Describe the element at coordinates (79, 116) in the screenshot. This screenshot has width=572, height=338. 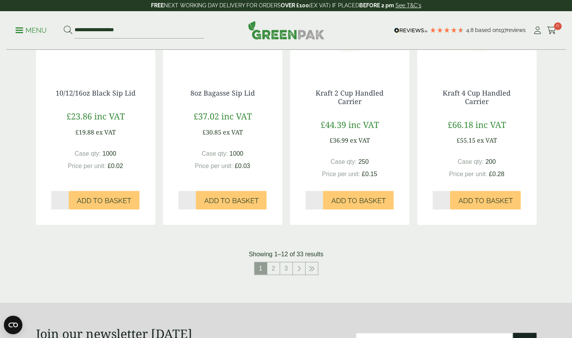
I see `span: £23.86` at that location.